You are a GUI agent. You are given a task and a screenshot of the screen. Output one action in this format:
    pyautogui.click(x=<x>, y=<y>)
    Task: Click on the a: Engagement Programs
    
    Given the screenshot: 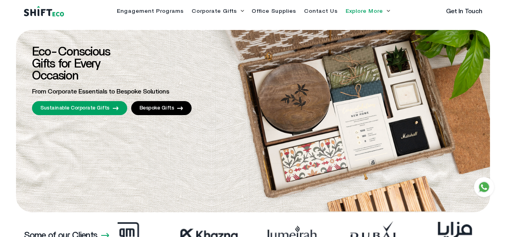 What is the action you would take?
    pyautogui.click(x=150, y=11)
    